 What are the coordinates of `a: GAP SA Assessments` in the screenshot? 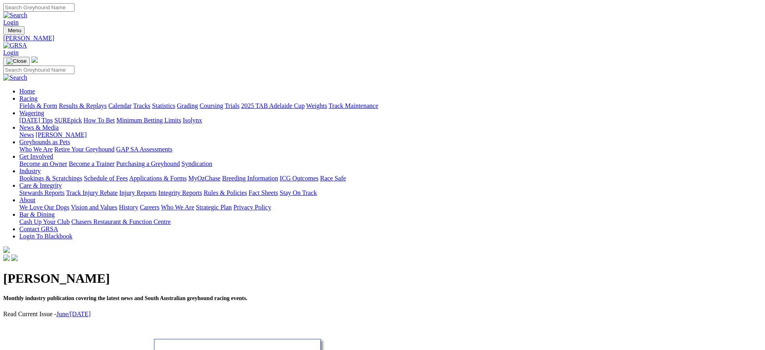 It's located at (145, 149).